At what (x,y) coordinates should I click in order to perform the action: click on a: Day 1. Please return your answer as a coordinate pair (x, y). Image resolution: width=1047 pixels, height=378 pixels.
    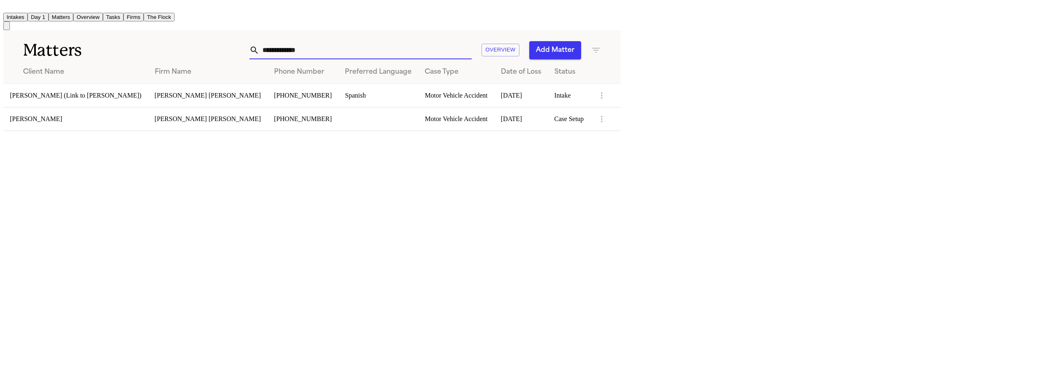
    Looking at the image, I should click on (38, 16).